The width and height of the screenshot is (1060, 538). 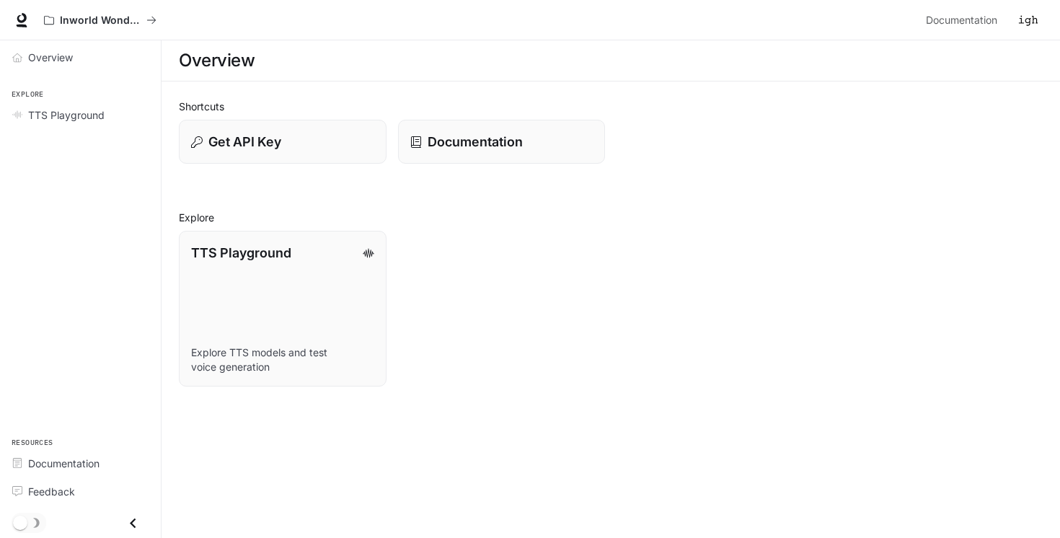 I want to click on button: Get API Key, so click(x=283, y=141).